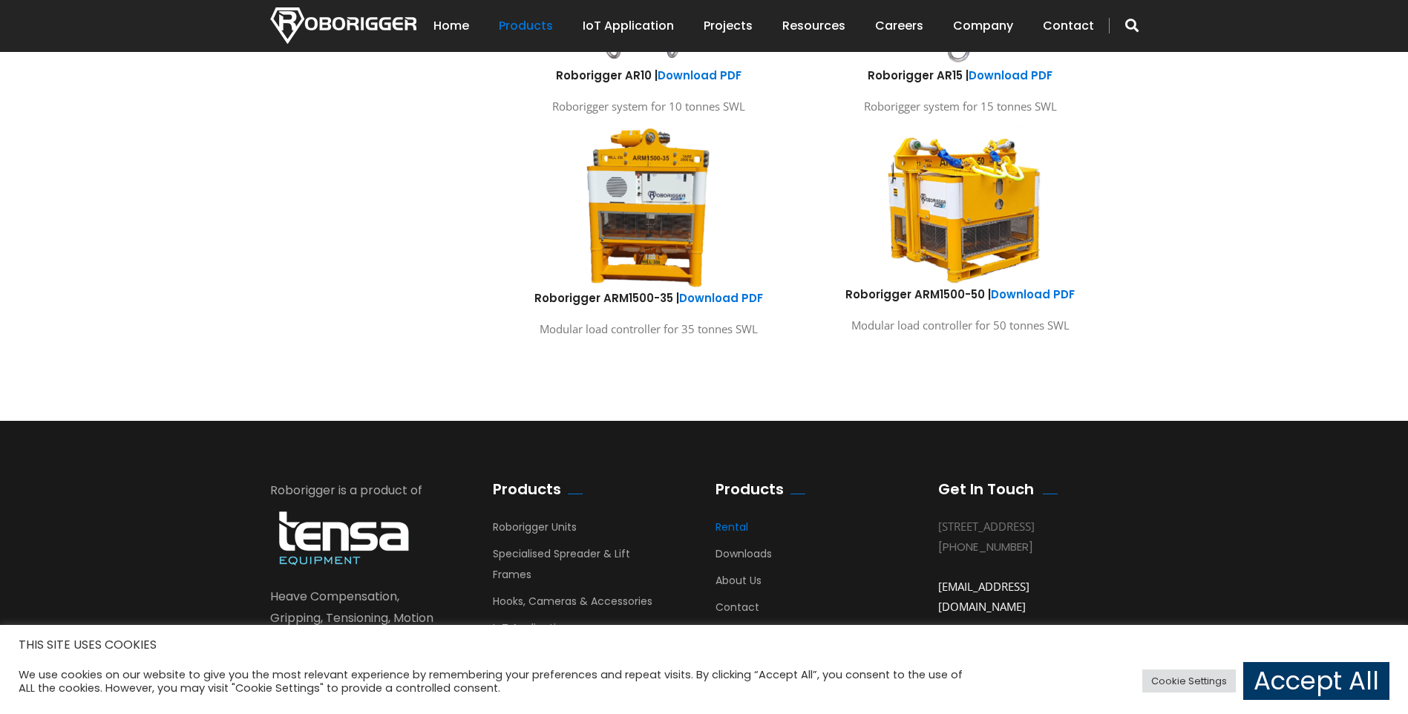 The image size is (1408, 714). Describe the element at coordinates (343, 25) in the screenshot. I see `img: Nortech` at that location.